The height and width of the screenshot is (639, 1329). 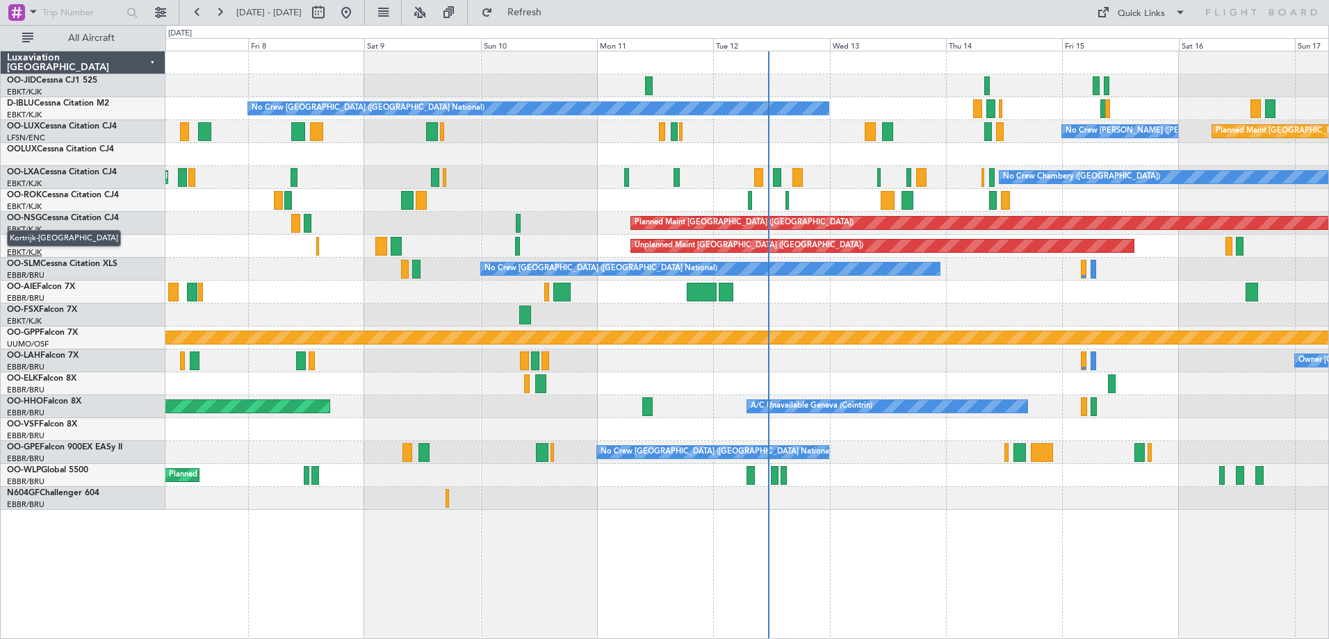 I want to click on div: Thu 14, so click(x=1004, y=44).